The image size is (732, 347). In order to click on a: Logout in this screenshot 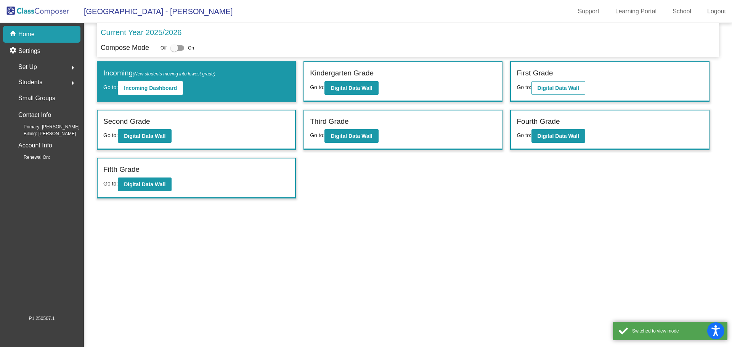, I will do `click(716, 11)`.